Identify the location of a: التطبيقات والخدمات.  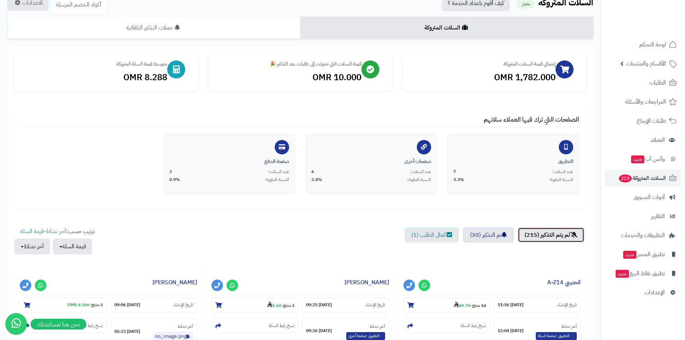
(643, 235).